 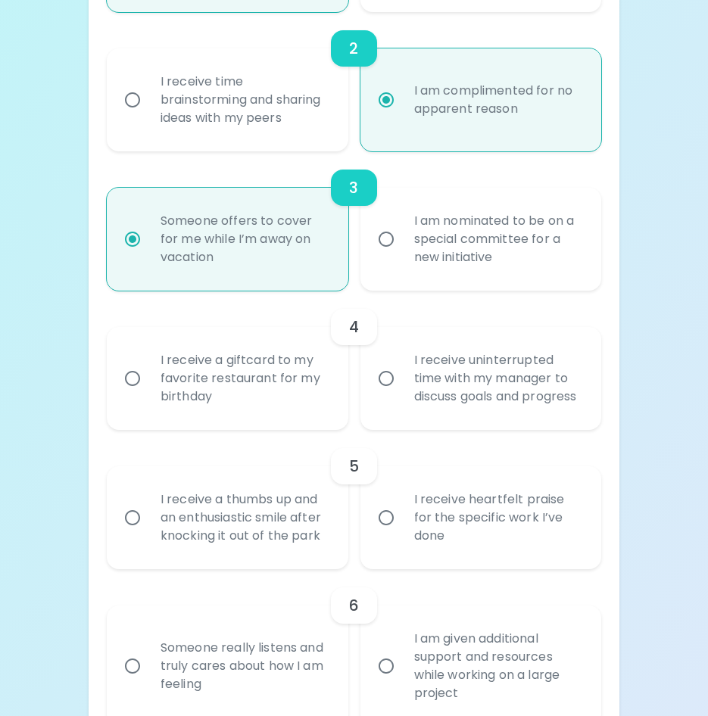 What do you see at coordinates (353, 466) in the screenshot?
I see `h6: 5` at bounding box center [353, 466].